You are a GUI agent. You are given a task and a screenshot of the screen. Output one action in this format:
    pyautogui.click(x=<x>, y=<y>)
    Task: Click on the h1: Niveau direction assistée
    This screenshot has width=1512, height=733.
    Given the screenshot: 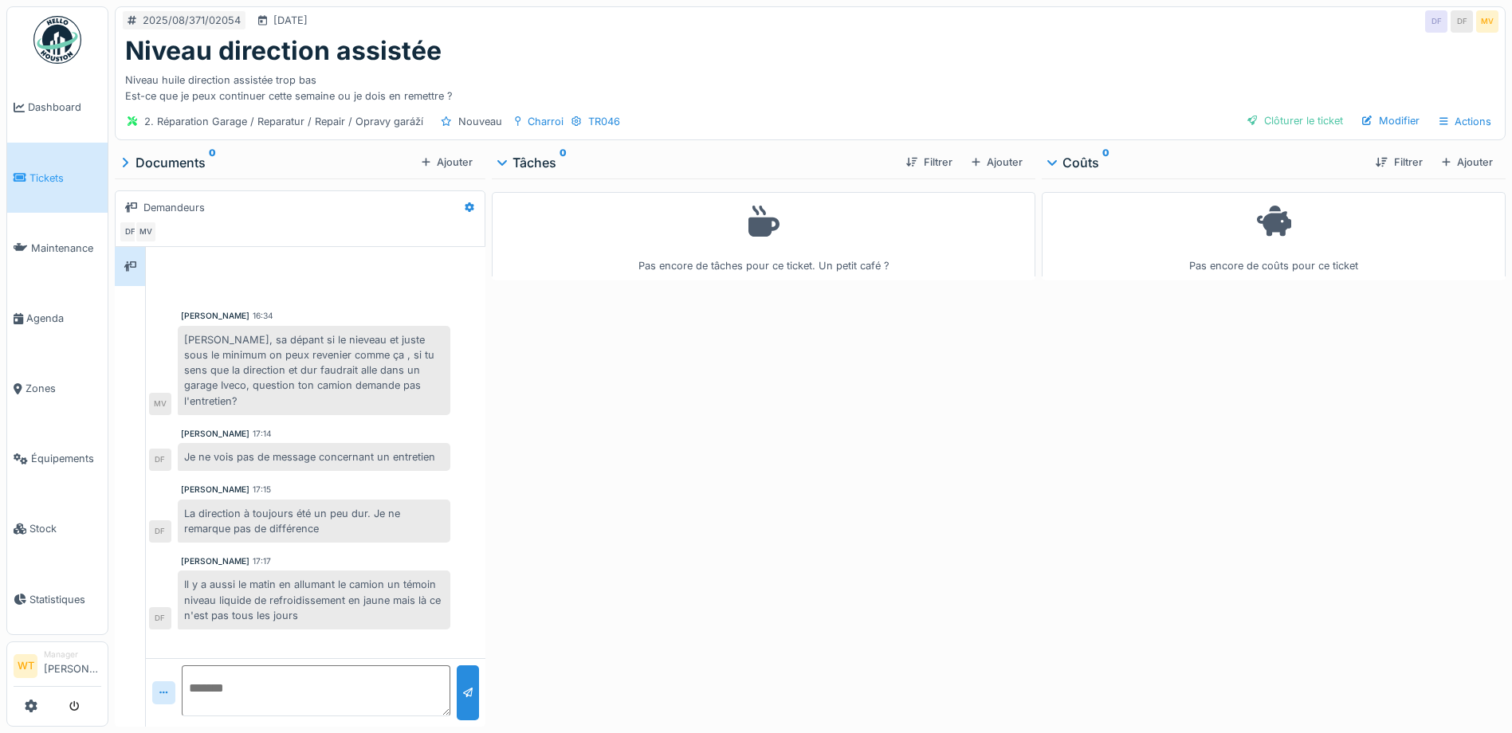 What is the action you would take?
    pyautogui.click(x=283, y=51)
    